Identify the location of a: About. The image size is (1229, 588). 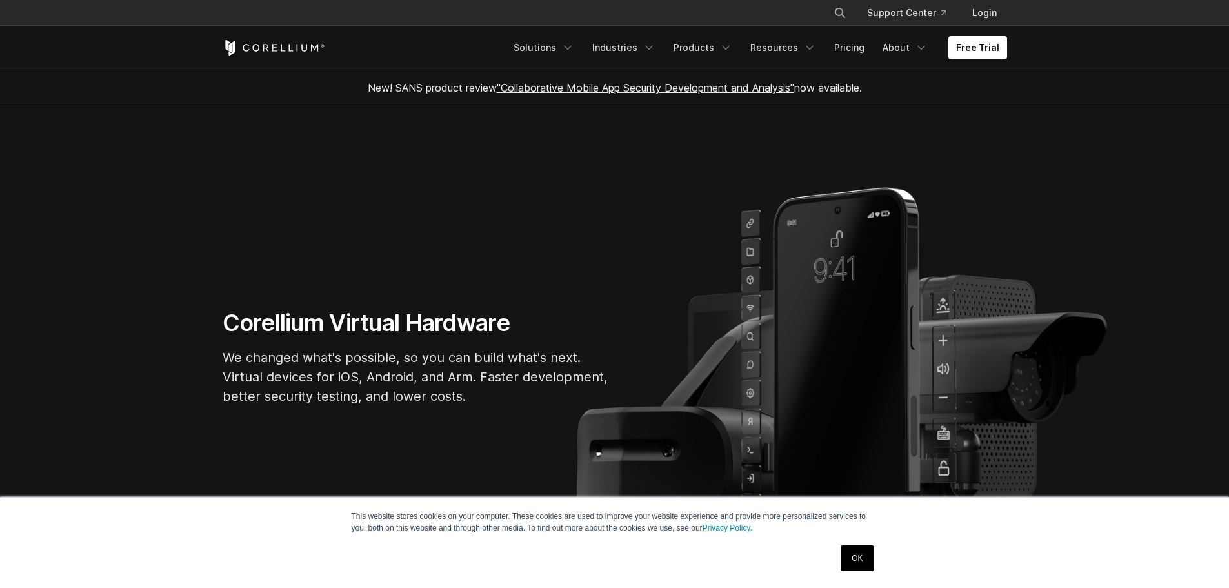
(905, 48).